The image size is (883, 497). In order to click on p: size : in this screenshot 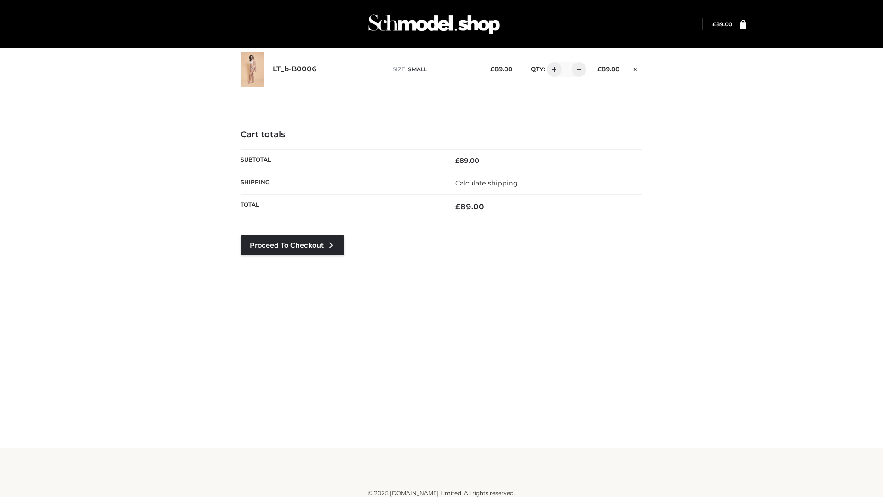, I will do `click(434, 69)`.